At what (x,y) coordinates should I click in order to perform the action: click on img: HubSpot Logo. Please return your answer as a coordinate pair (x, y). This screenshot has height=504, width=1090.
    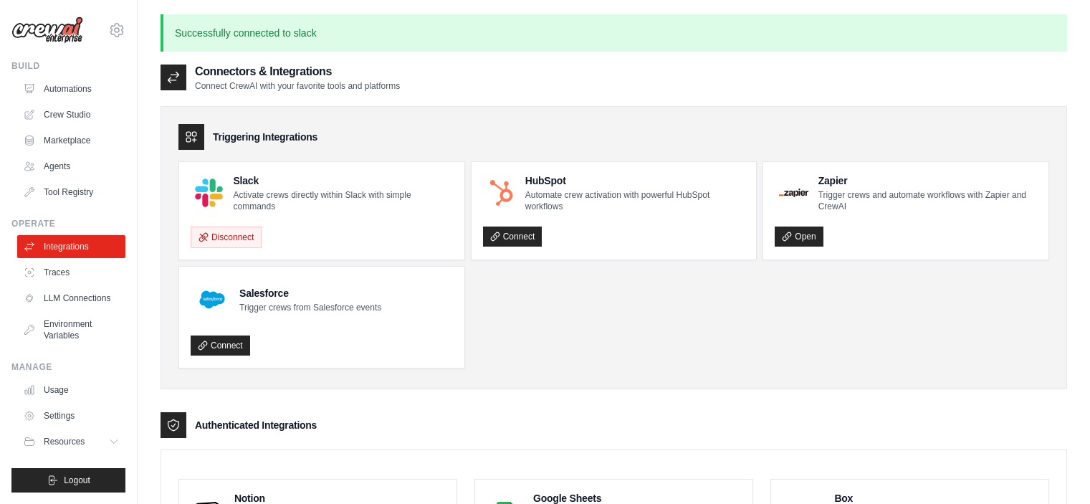
    Looking at the image, I should click on (501, 192).